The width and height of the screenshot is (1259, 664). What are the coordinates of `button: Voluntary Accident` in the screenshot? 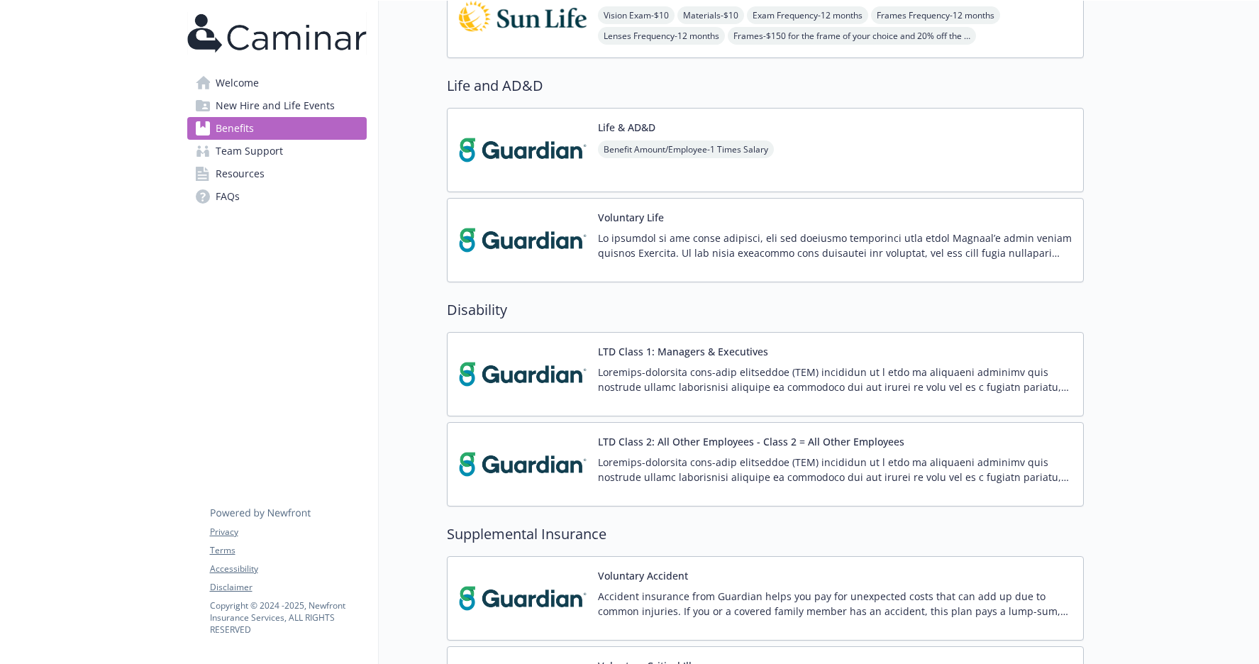 It's located at (643, 575).